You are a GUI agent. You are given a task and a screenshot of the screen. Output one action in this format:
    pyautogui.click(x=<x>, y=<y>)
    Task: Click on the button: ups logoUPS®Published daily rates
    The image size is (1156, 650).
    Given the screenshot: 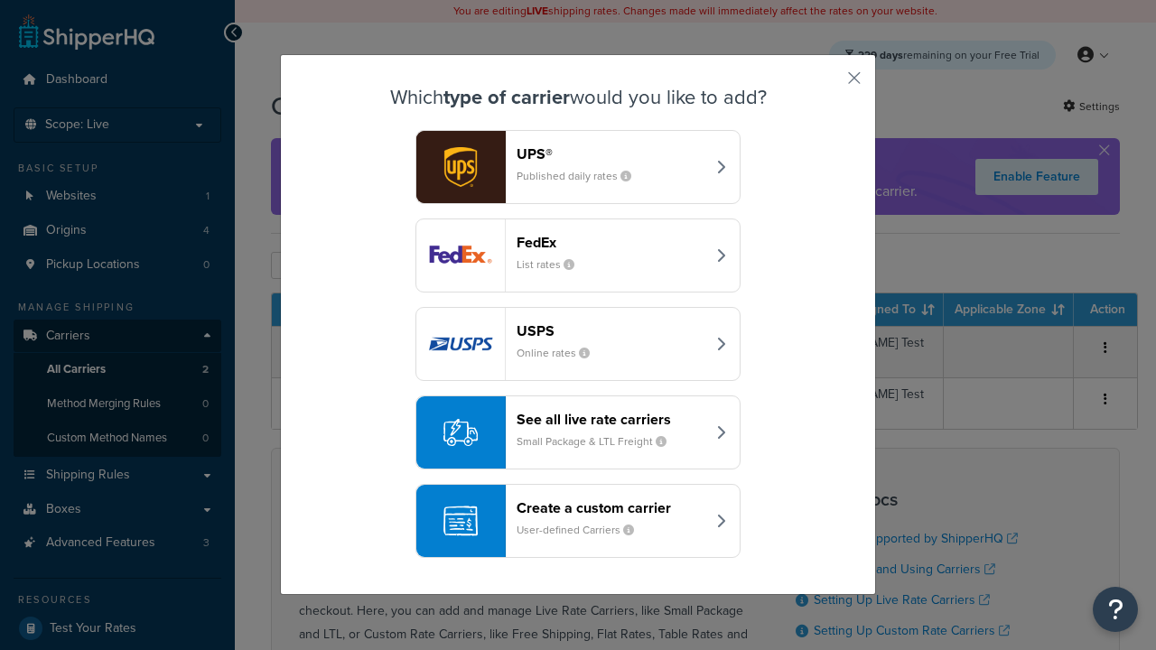 What is the action you would take?
    pyautogui.click(x=578, y=167)
    